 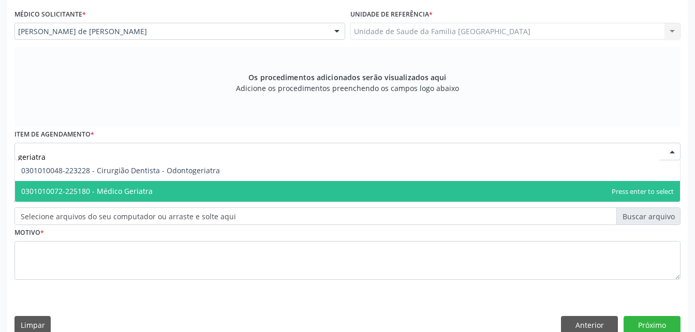 What do you see at coordinates (29, 233) in the screenshot?
I see `label: Motivo` at bounding box center [29, 233].